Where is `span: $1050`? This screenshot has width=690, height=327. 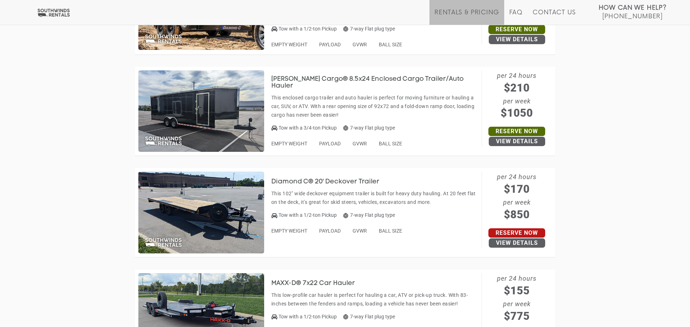 span: $1050 is located at coordinates (517, 113).